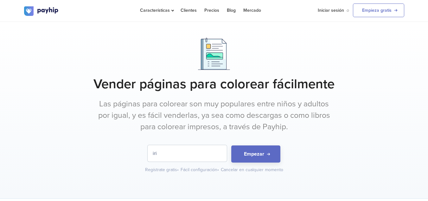 This screenshot has height=201, width=428. Describe the element at coordinates (187, 153) in the screenshot. I see `input: Introduzca su dirección de correo electrónico` at that location.